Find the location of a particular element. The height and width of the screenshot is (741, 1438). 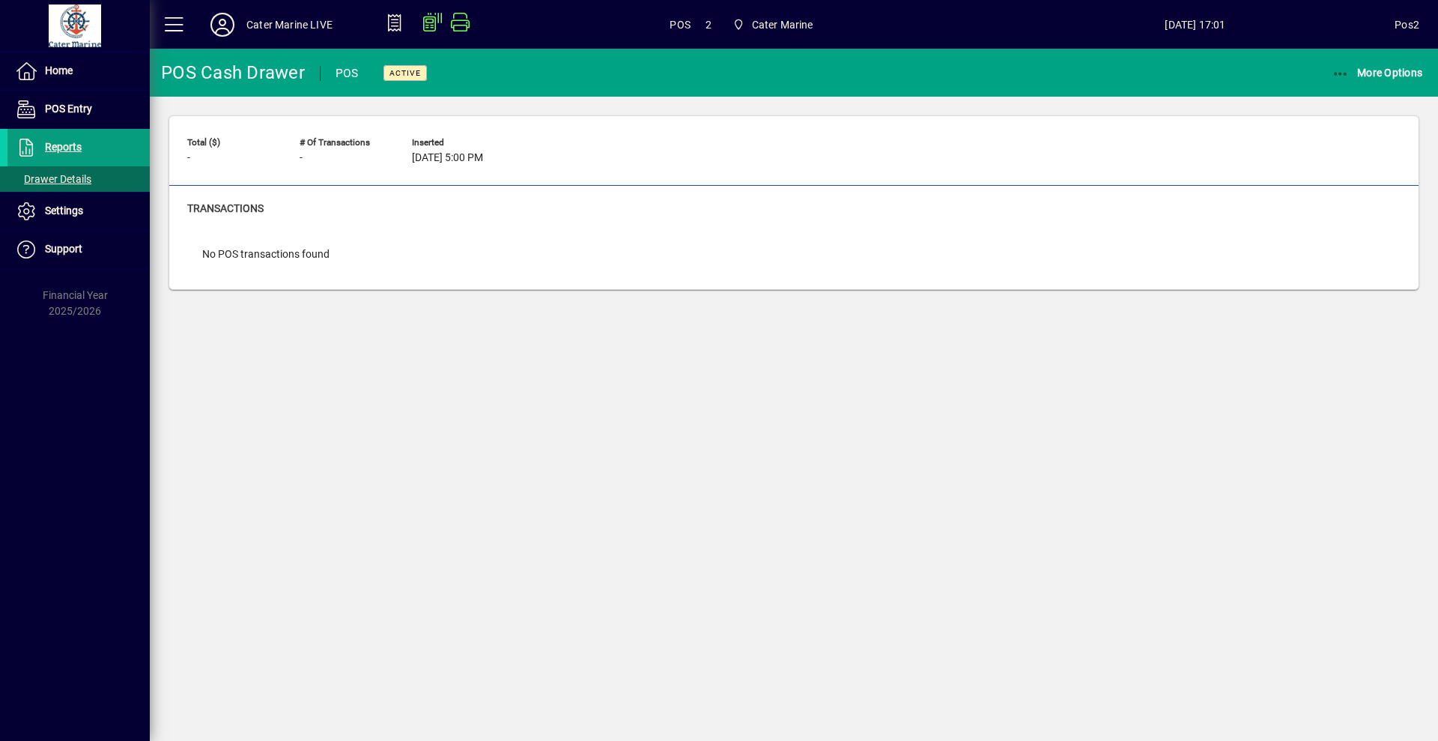

span: Support is located at coordinates (64, 249).